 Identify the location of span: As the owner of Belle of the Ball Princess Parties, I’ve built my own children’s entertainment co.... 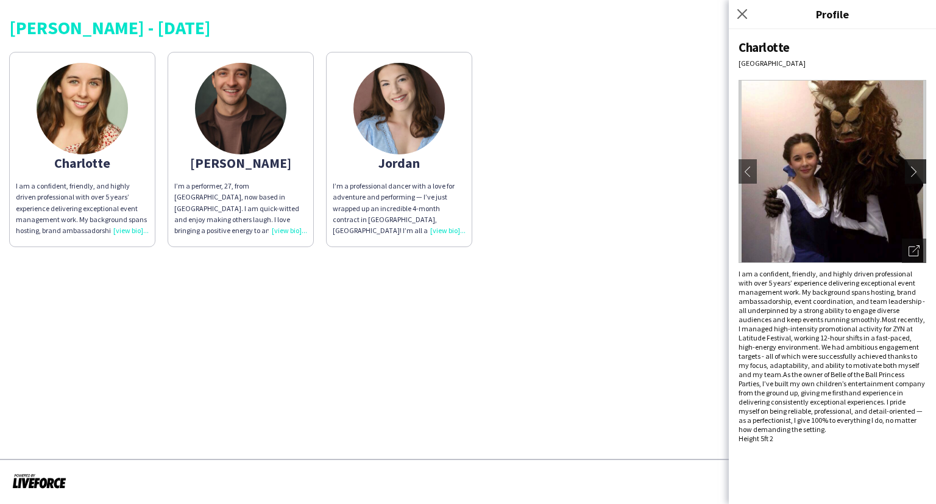
(832, 401).